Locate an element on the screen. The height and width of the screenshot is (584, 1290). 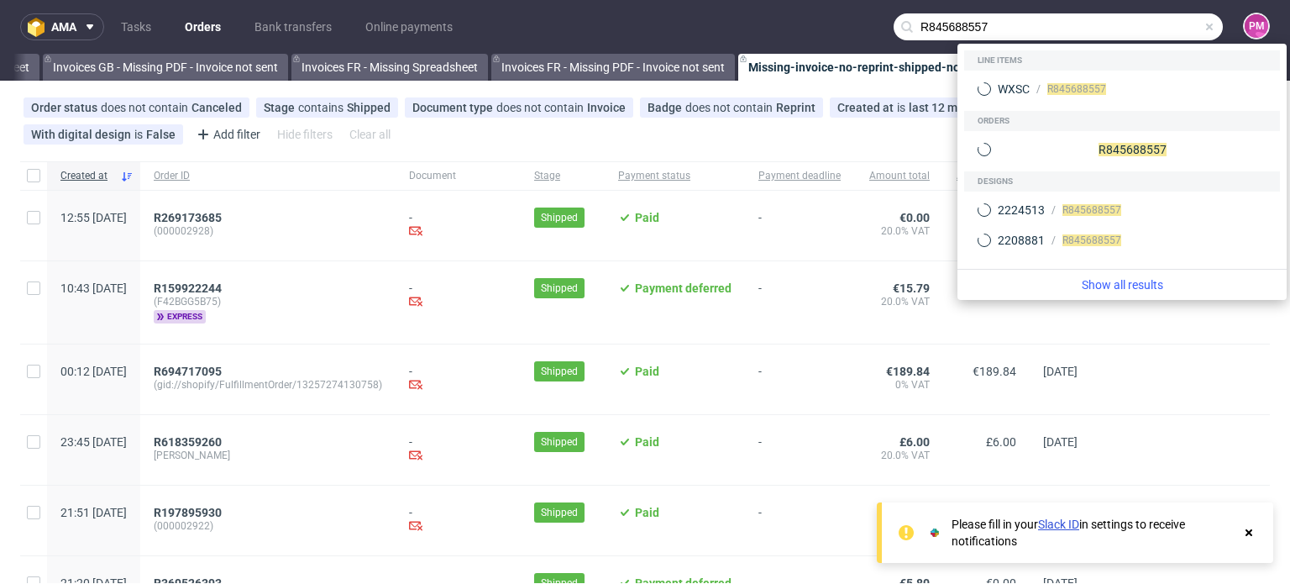
span: Document type is located at coordinates (454, 107).